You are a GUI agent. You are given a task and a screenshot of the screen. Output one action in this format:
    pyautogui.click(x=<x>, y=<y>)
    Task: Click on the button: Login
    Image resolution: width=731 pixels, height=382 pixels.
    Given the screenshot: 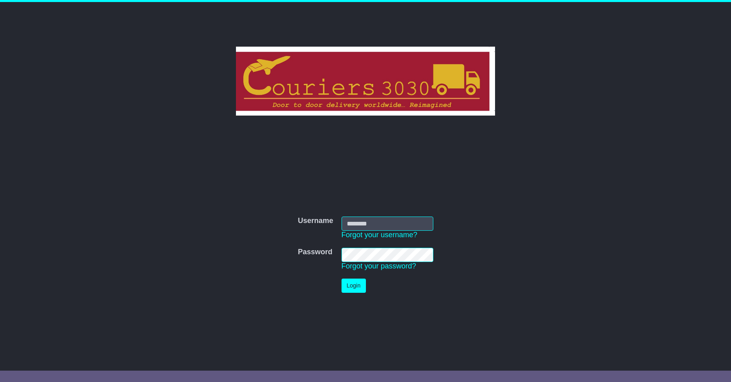 What is the action you would take?
    pyautogui.click(x=354, y=286)
    